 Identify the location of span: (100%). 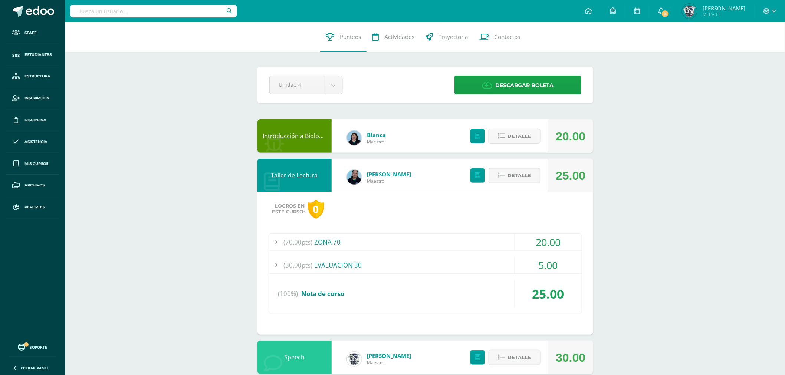
(288, 294).